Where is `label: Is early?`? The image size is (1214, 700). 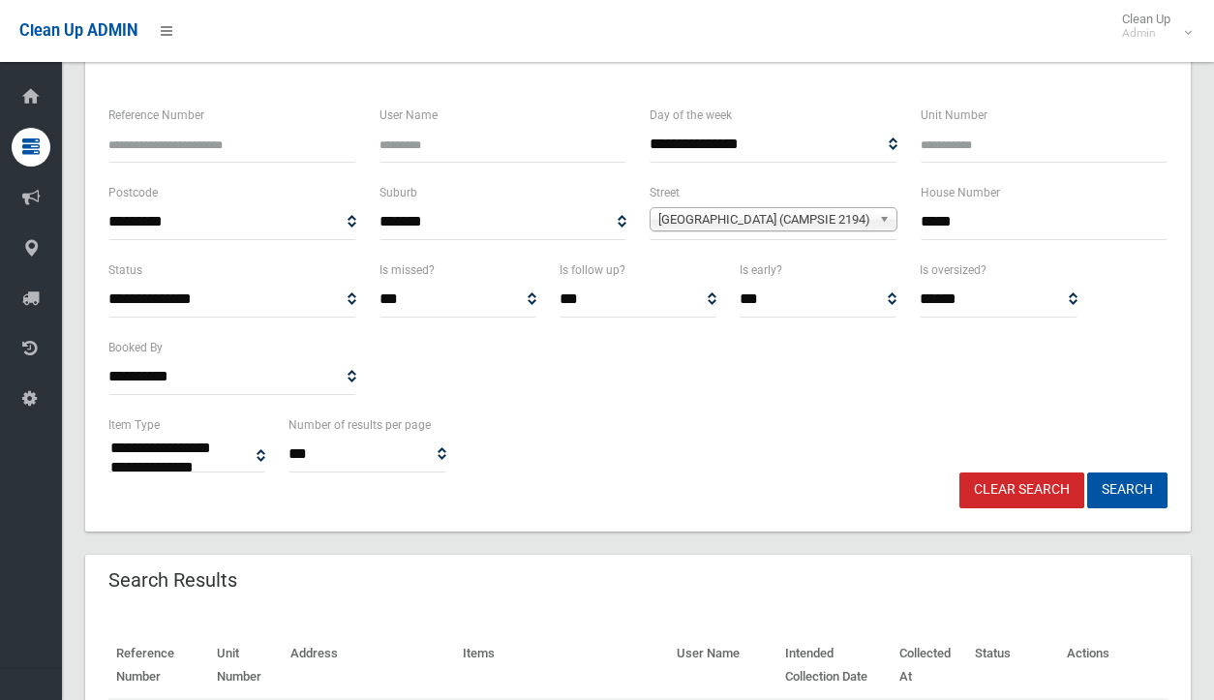 label: Is early? is located at coordinates (761, 270).